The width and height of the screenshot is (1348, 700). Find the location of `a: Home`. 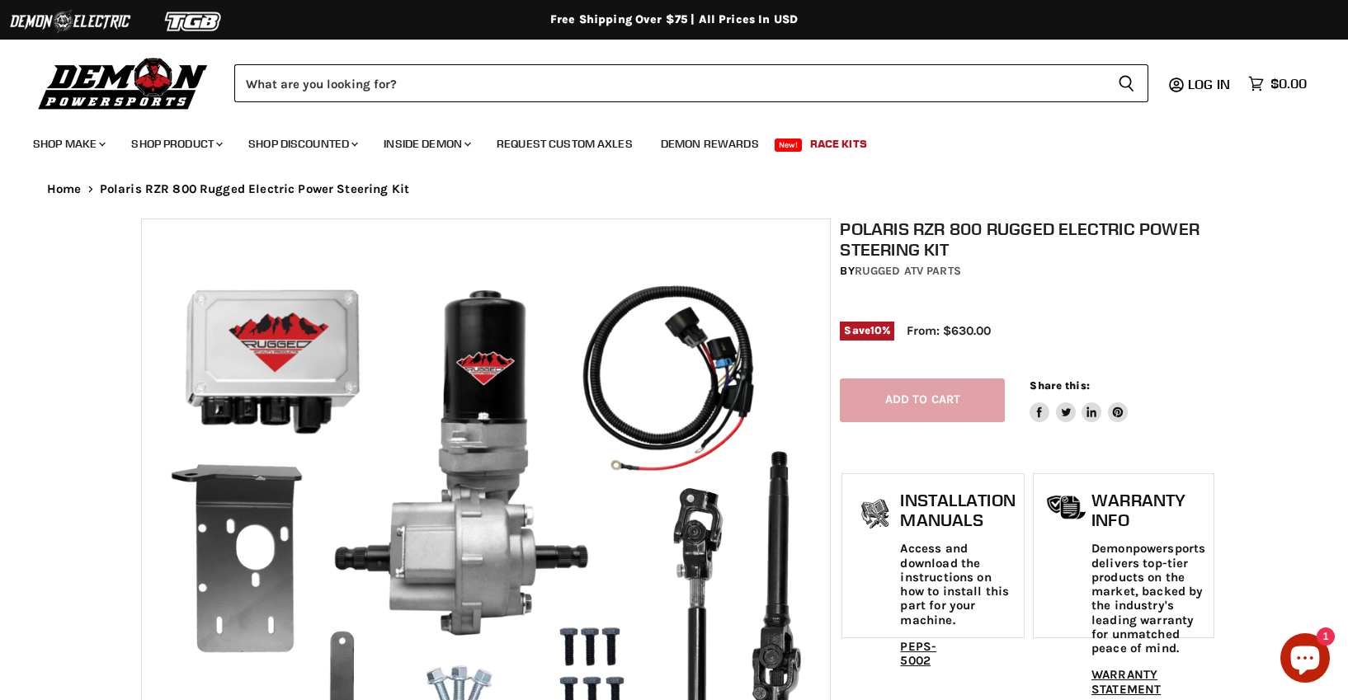

a: Home is located at coordinates (64, 189).